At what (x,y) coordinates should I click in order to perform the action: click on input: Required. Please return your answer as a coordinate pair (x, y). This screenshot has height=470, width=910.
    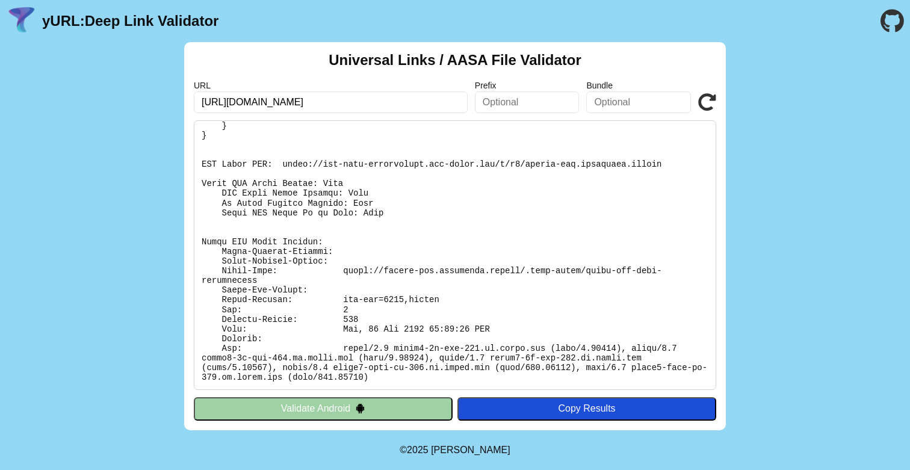
    Looking at the image, I should click on (331, 102).